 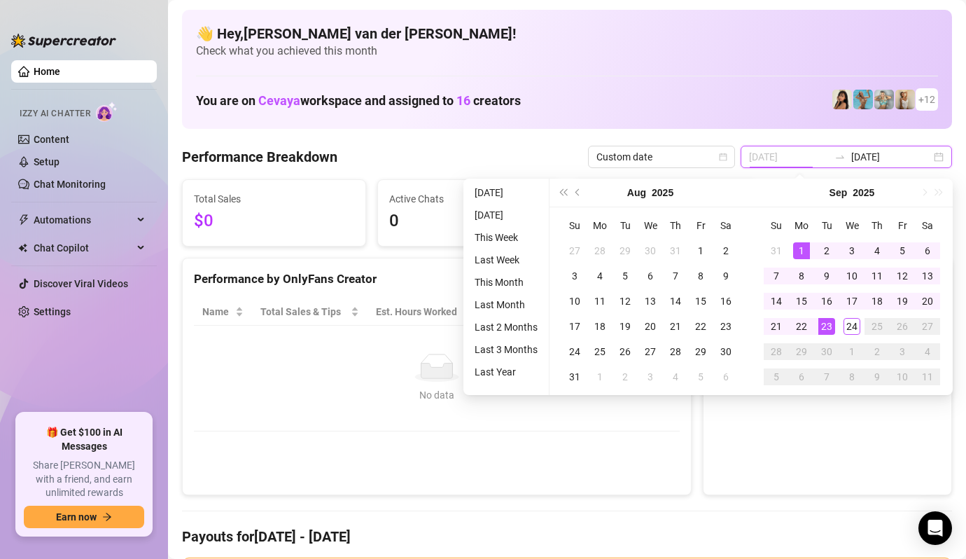 What do you see at coordinates (223, 312) in the screenshot?
I see `th: Name` at bounding box center [223, 312].